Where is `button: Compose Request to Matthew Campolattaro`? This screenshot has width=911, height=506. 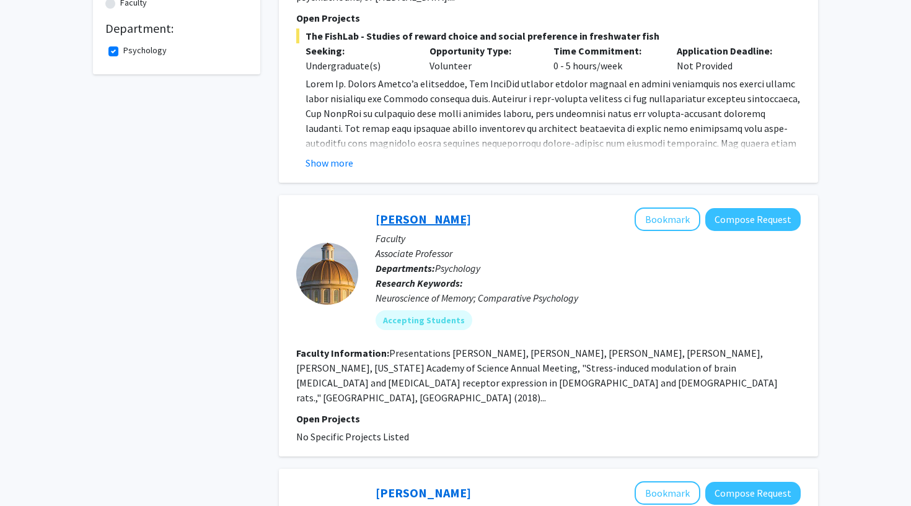
button: Compose Request to Matthew Campolattaro is located at coordinates (753, 219).